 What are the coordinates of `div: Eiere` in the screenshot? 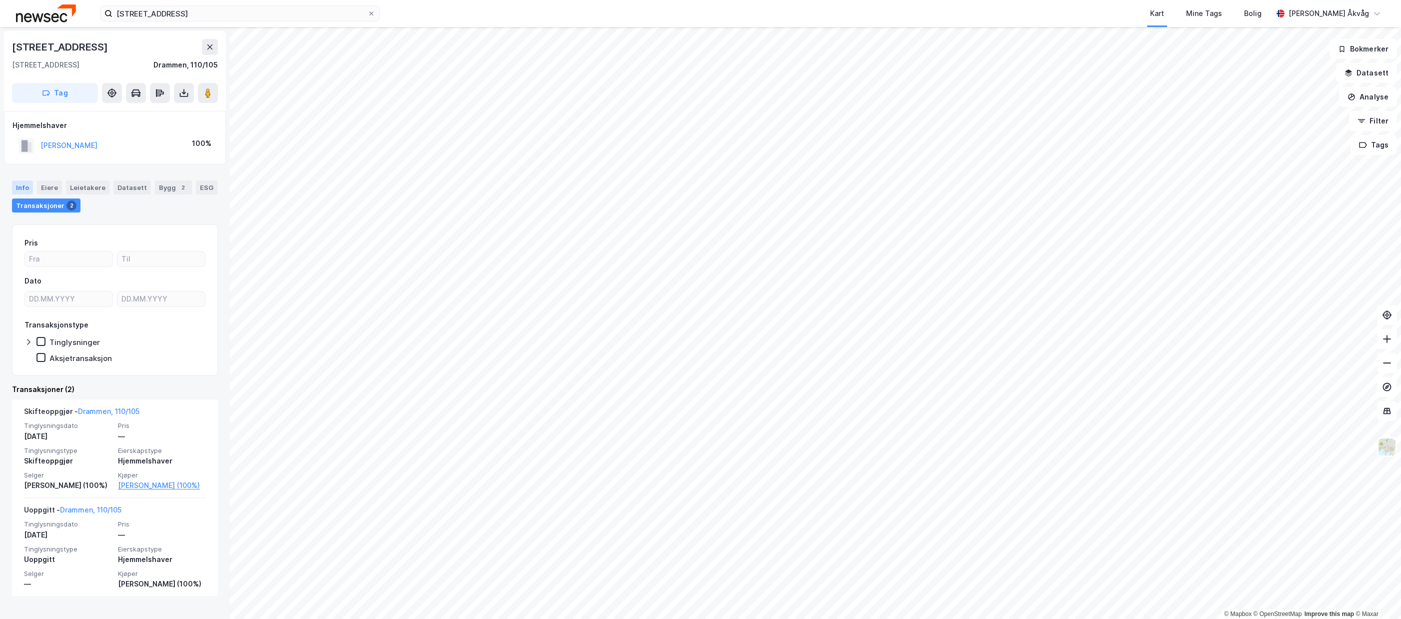 It's located at (49, 187).